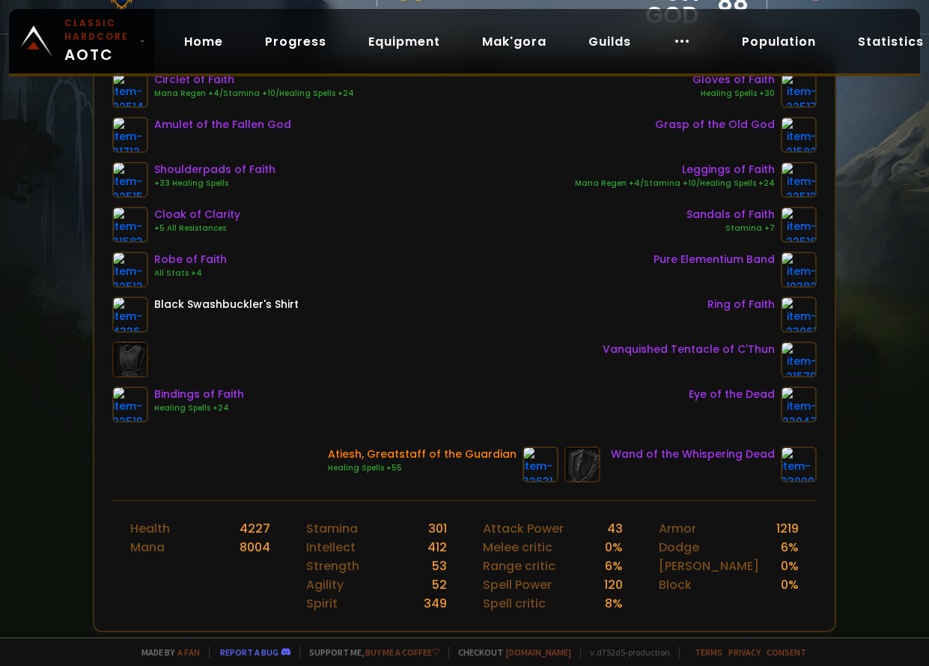  What do you see at coordinates (130, 225) in the screenshot?
I see `img: item-21583` at bounding box center [130, 225].